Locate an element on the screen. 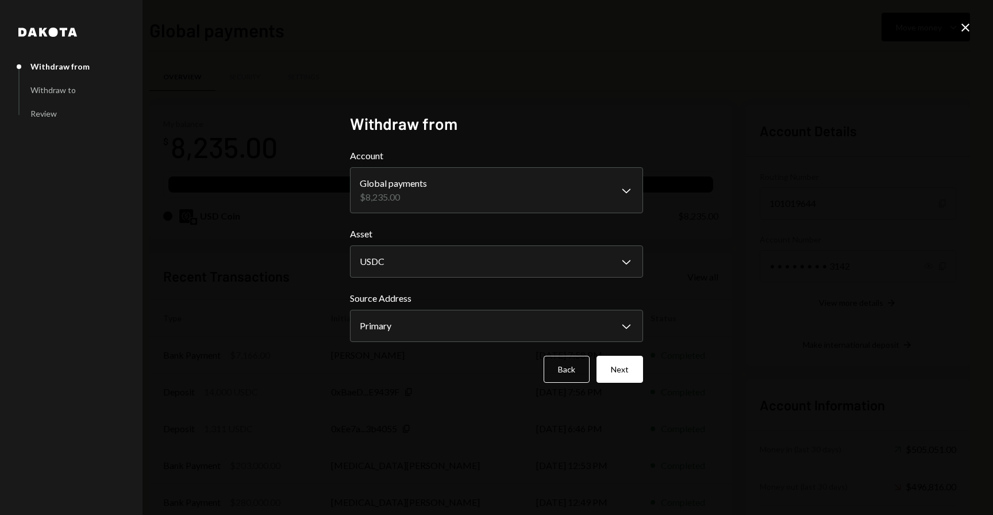 This screenshot has width=993, height=515. label: Source Address is located at coordinates (496, 298).